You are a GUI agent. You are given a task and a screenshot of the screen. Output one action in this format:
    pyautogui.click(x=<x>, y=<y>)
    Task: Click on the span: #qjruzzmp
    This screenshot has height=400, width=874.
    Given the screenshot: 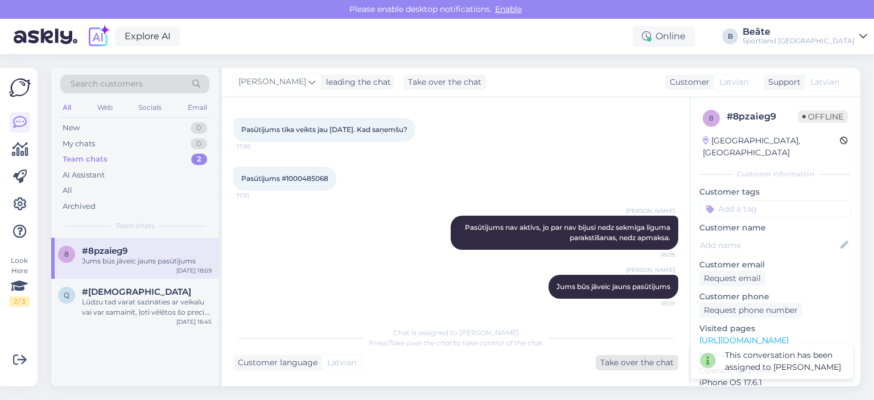 What is the action you would take?
    pyautogui.click(x=137, y=292)
    